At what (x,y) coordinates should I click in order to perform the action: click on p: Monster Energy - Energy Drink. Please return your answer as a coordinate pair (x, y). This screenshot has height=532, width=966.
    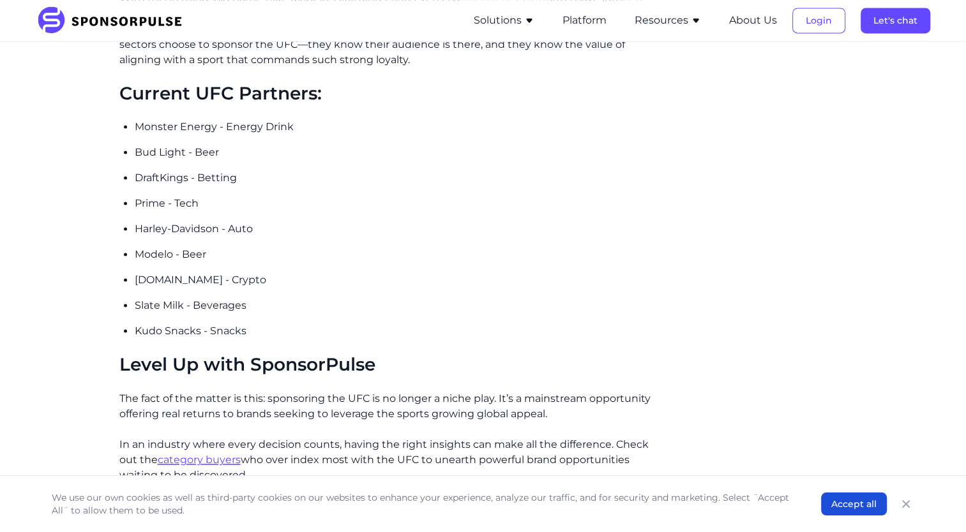
    Looking at the image, I should click on (398, 127).